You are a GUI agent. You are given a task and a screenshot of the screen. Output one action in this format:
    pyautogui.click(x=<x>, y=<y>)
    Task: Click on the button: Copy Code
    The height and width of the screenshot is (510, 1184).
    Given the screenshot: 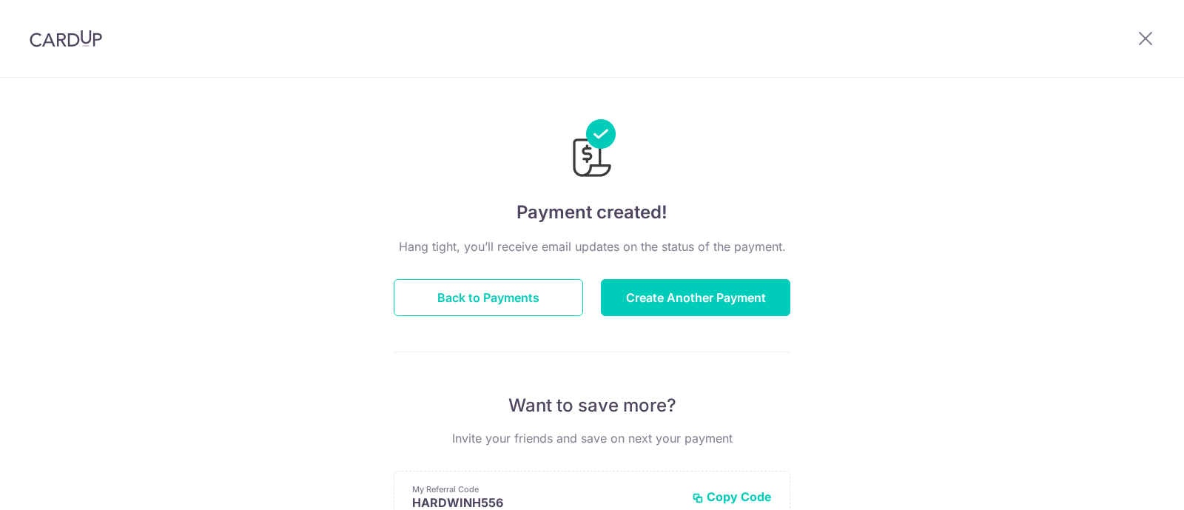 What is the action you would take?
    pyautogui.click(x=732, y=496)
    